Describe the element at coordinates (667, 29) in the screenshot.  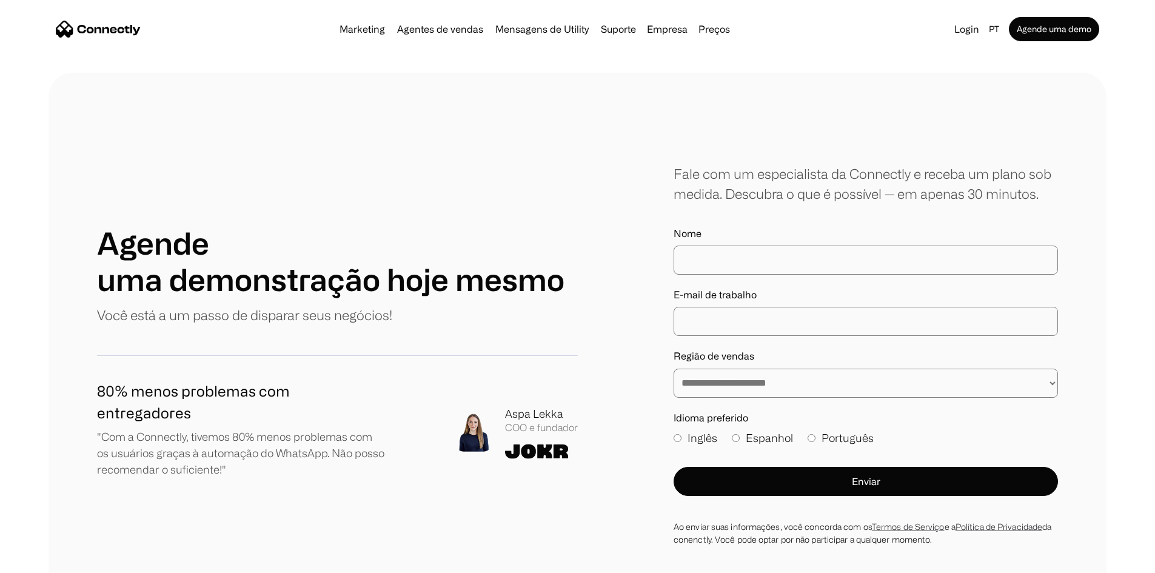
I see `div: Empresa` at that location.